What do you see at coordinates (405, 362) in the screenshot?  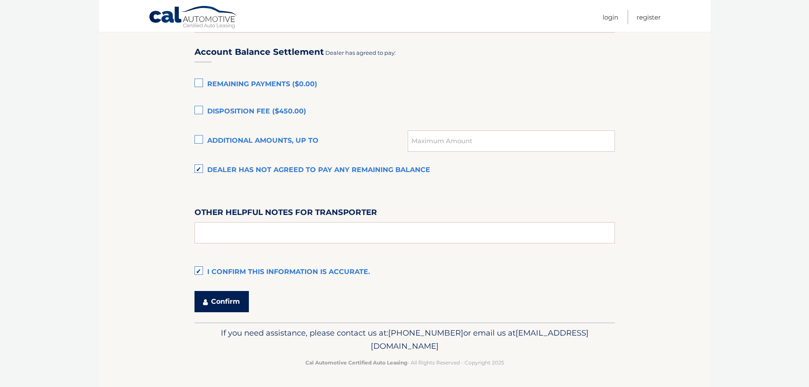 I see `p: - All Rights Reserved - Copyright 2025` at bounding box center [405, 362].